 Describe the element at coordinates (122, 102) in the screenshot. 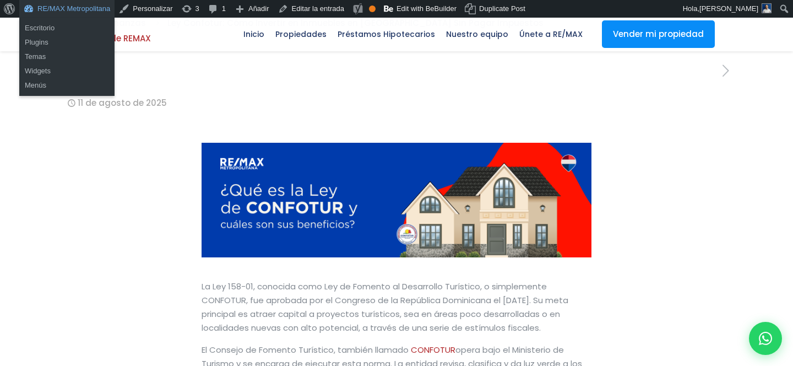

I see `time: 11 de agosto de 2025` at that location.